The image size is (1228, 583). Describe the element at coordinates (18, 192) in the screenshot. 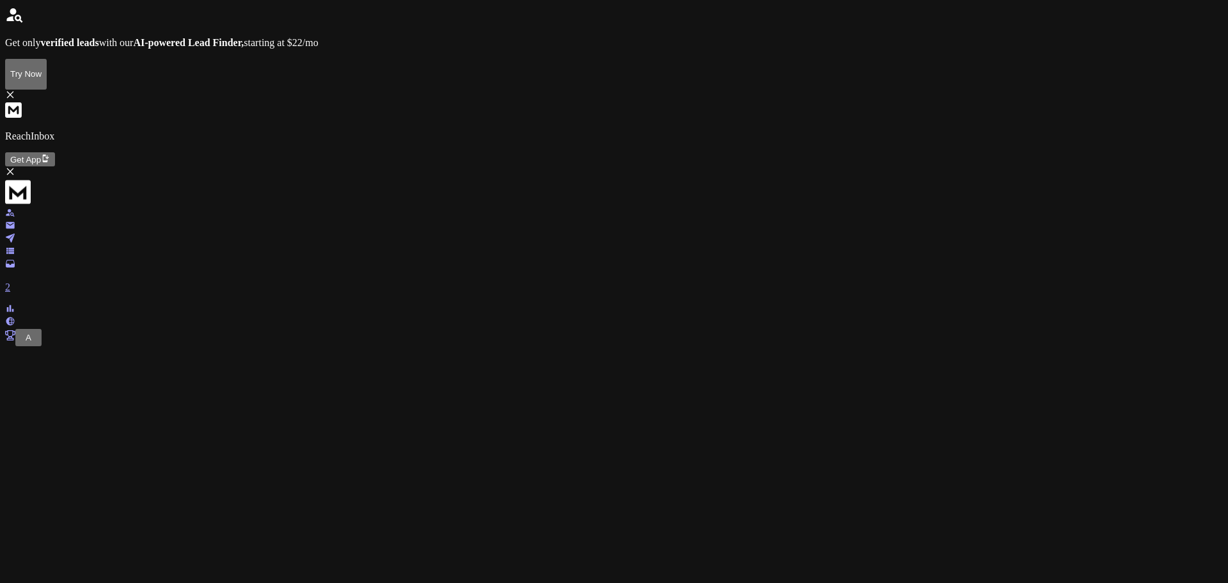

I see `img: logo` at that location.